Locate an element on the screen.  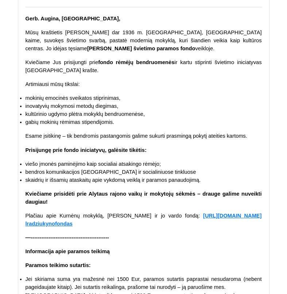
span: kultūrinio ugdymo plėtra mokyklų bendruomenėse, is located at coordinates (85, 114).